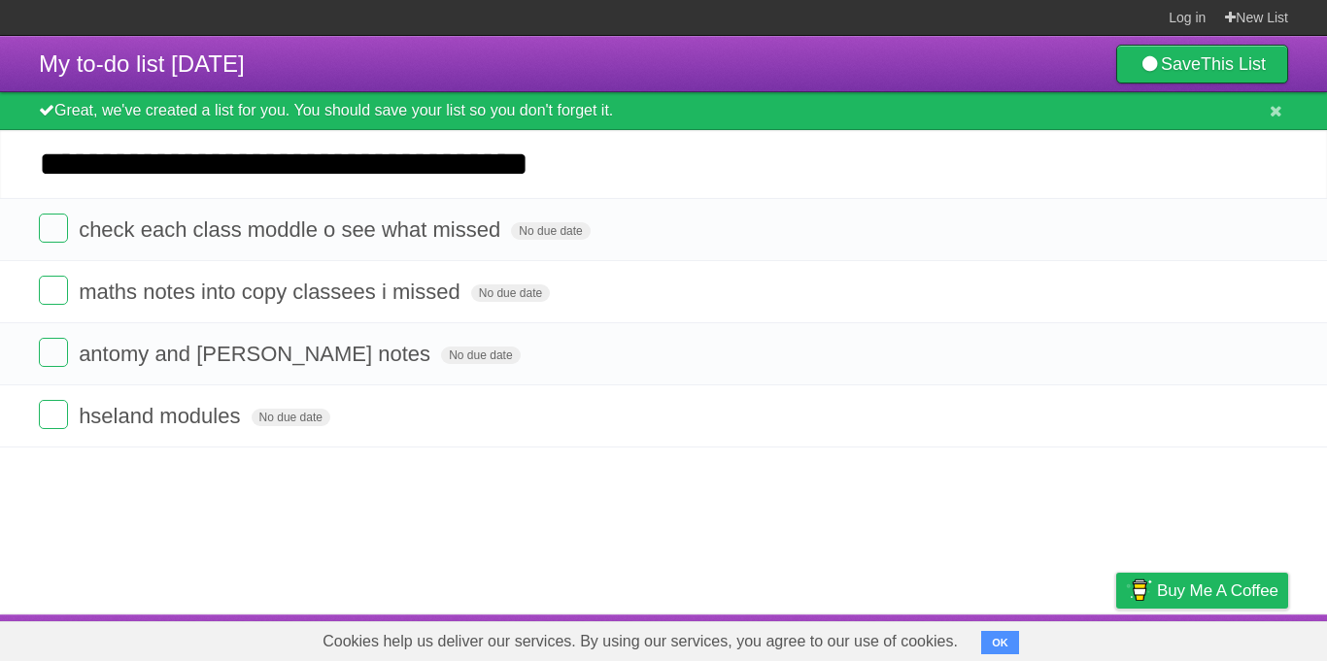  Describe the element at coordinates (999, 643) in the screenshot. I see `button: OK` at that location.